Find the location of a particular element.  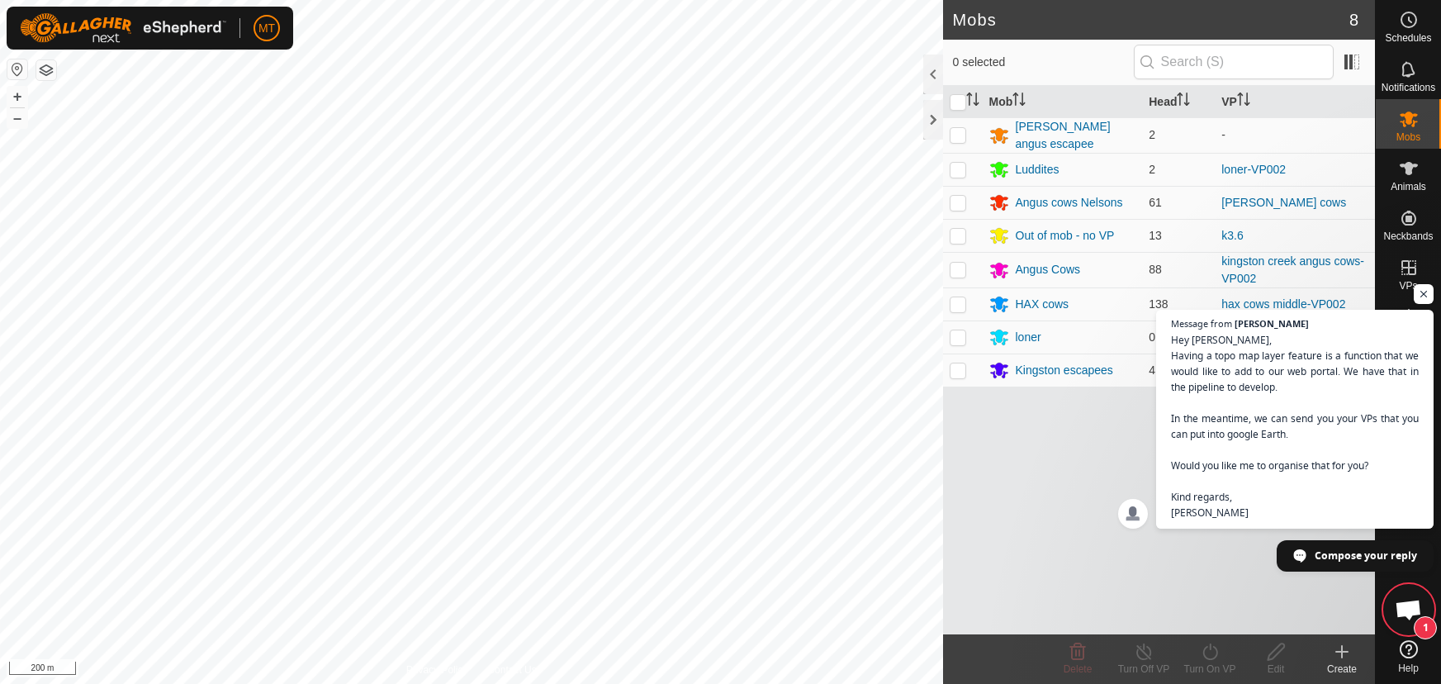

span: Animals is located at coordinates (1408, 187).